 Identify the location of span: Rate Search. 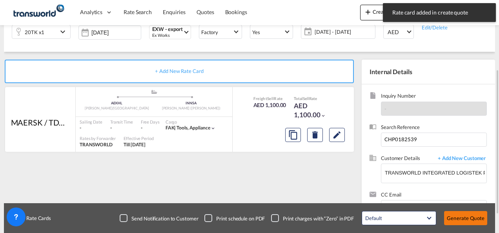
(138, 12).